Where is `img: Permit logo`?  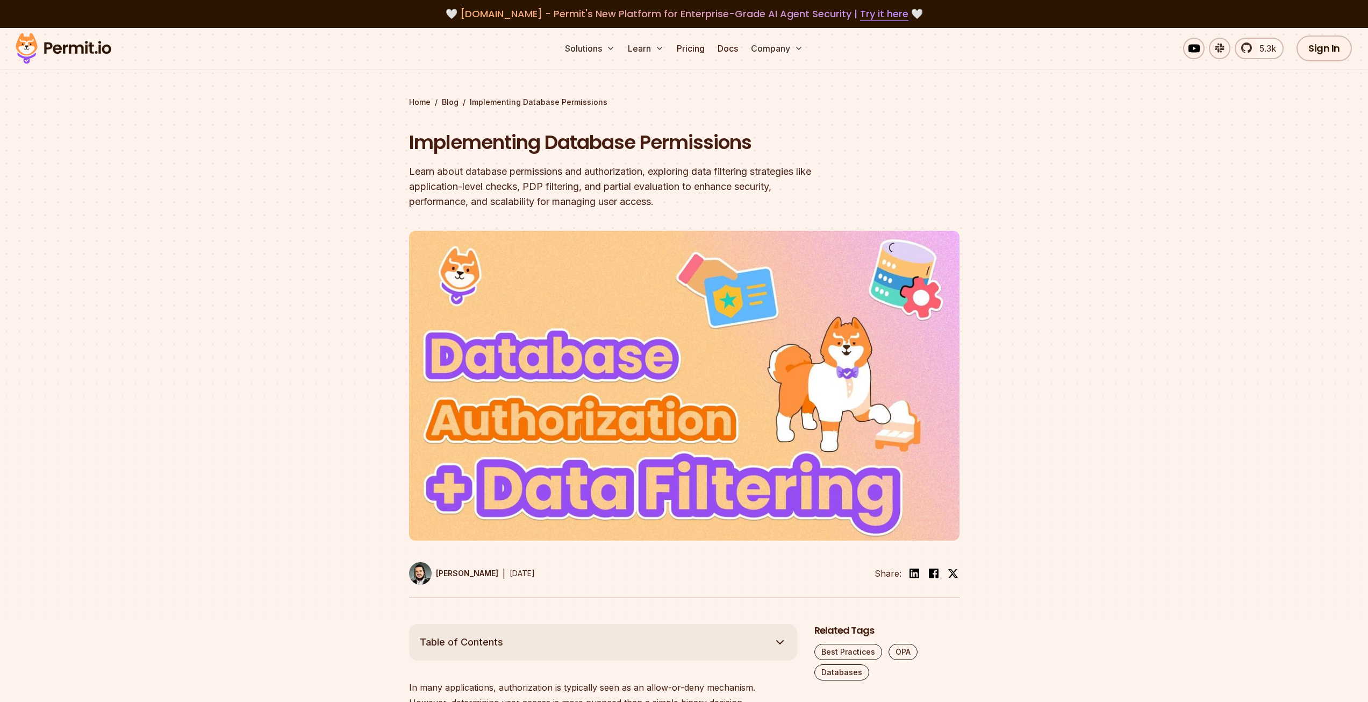 img: Permit logo is located at coordinates (63, 48).